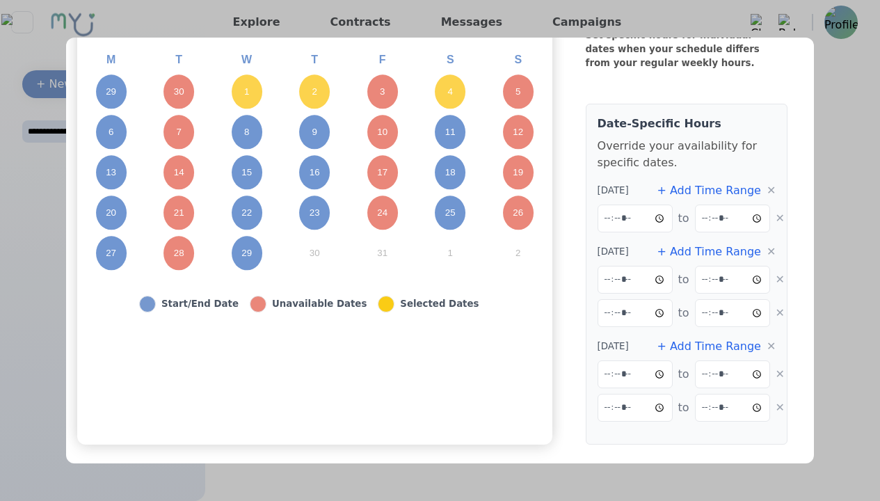 This screenshot has height=501, width=880. What do you see at coordinates (450, 173) in the screenshot?
I see `button: October 18, 2025` at bounding box center [450, 173].